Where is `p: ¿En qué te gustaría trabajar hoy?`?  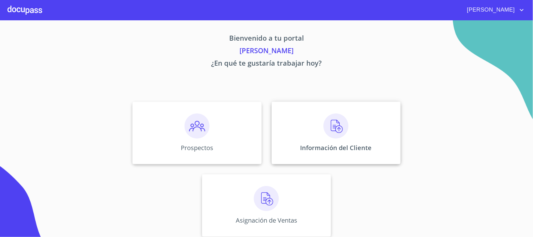 p: ¿En qué te gustaría trabajar hoy? is located at coordinates (267, 64).